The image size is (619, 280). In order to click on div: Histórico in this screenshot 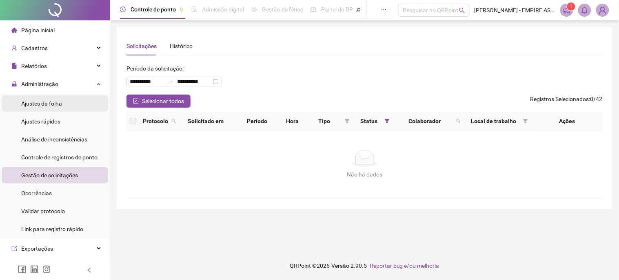, I will do `click(181, 46)`.